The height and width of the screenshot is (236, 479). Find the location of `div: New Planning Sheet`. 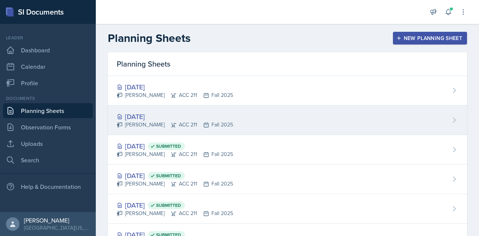

div: New Planning Sheet is located at coordinates (430, 38).